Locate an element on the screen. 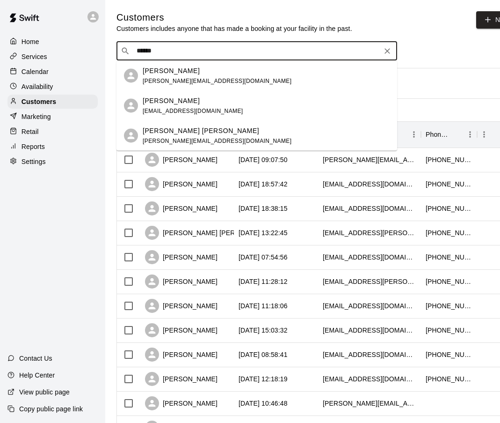 The width and height of the screenshot is (500, 423). div: Retail is located at coordinates (52, 132).